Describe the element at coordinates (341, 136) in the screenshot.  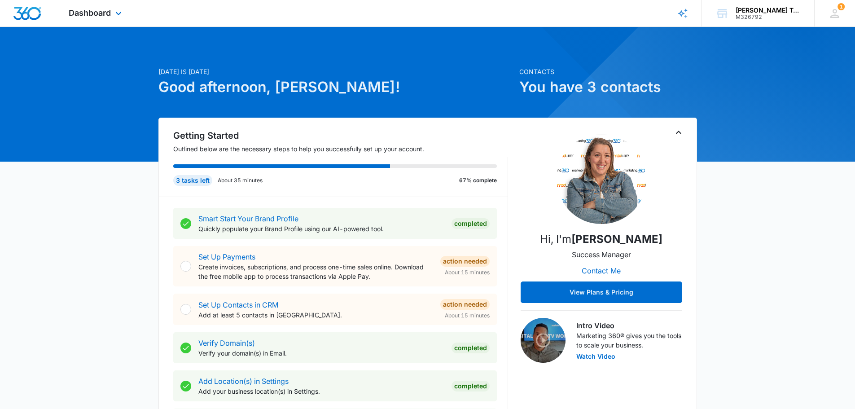
I see `h2: Getting Started` at that location.